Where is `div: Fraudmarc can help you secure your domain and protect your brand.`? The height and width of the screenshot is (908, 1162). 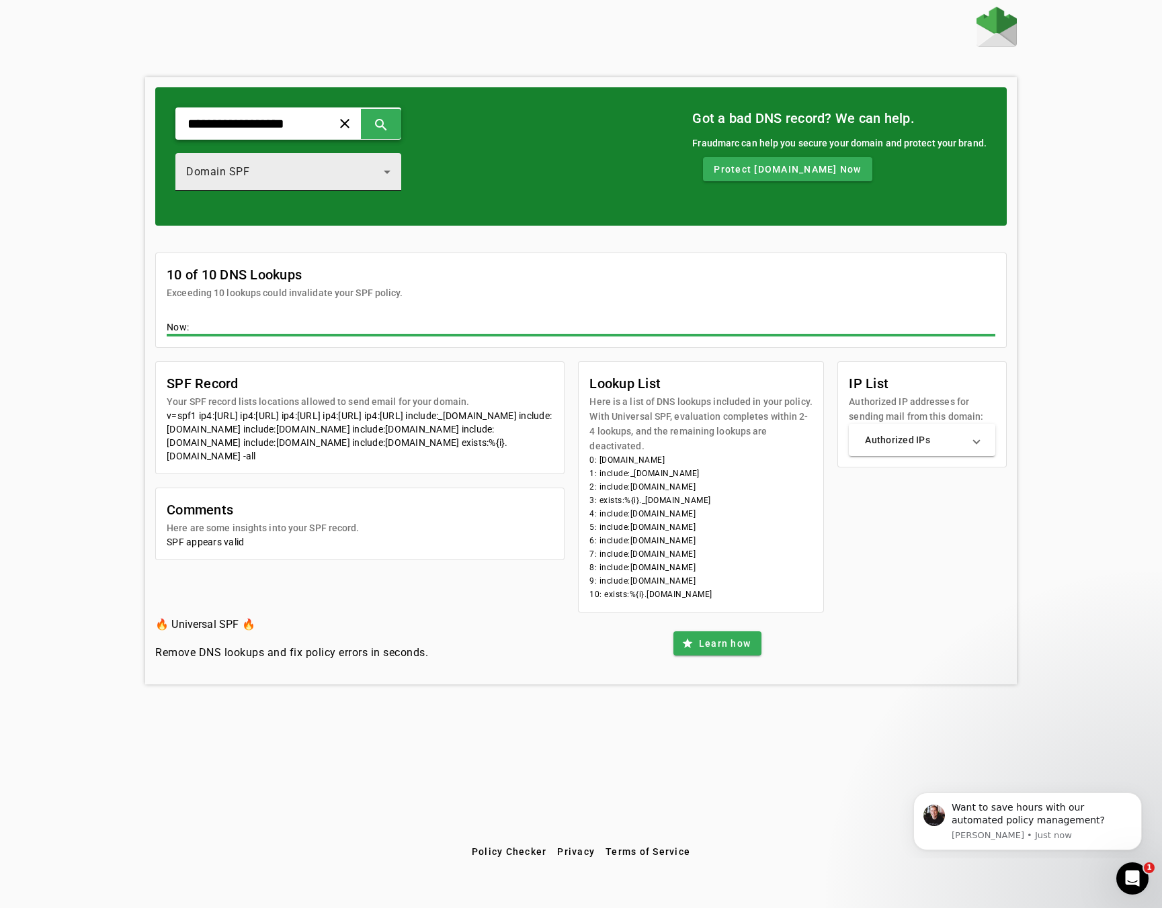 div: Fraudmarc can help you secure your domain and protect your brand. is located at coordinates (839, 143).